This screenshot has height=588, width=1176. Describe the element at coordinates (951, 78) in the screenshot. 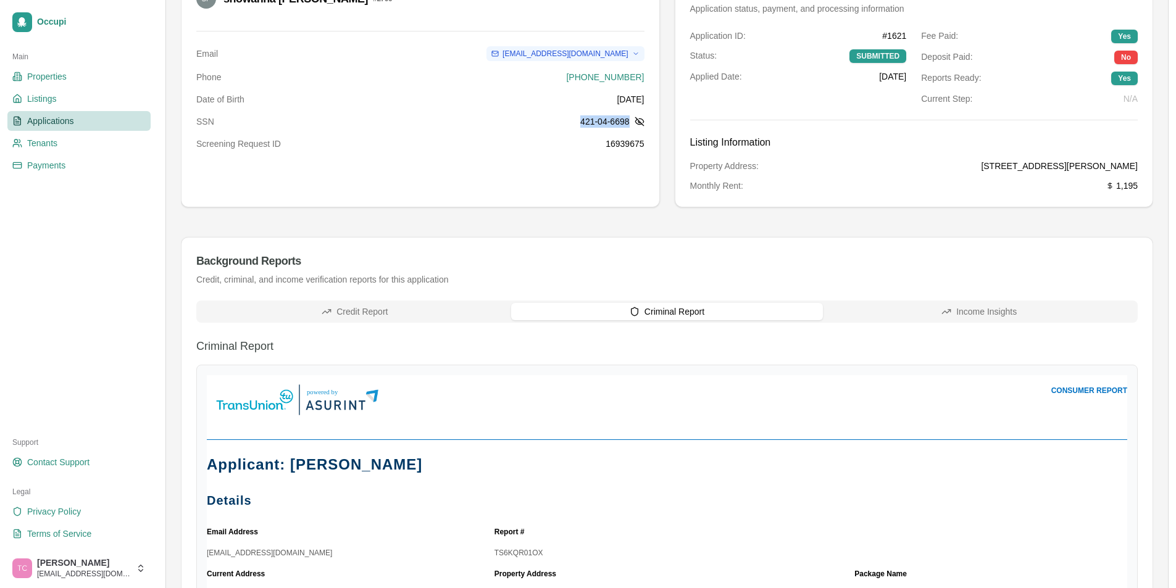

I see `span: Reports Ready:` at that location.